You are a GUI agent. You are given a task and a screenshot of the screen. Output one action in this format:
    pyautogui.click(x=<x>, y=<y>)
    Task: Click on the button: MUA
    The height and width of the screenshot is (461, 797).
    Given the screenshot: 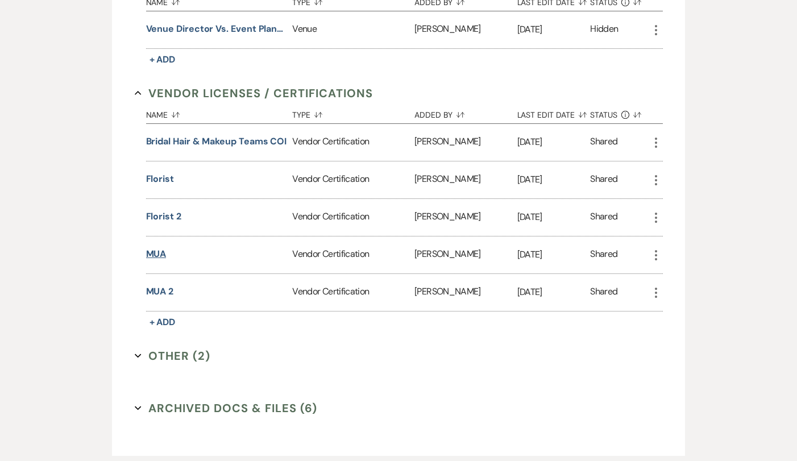 What is the action you would take?
    pyautogui.click(x=156, y=254)
    